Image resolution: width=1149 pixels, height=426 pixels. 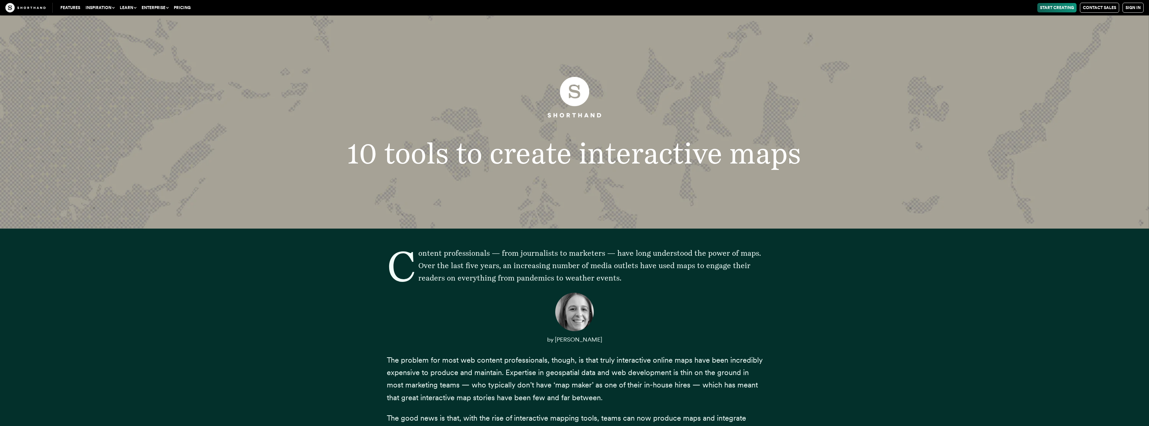 What do you see at coordinates (70, 8) in the screenshot?
I see `a: Features` at bounding box center [70, 8].